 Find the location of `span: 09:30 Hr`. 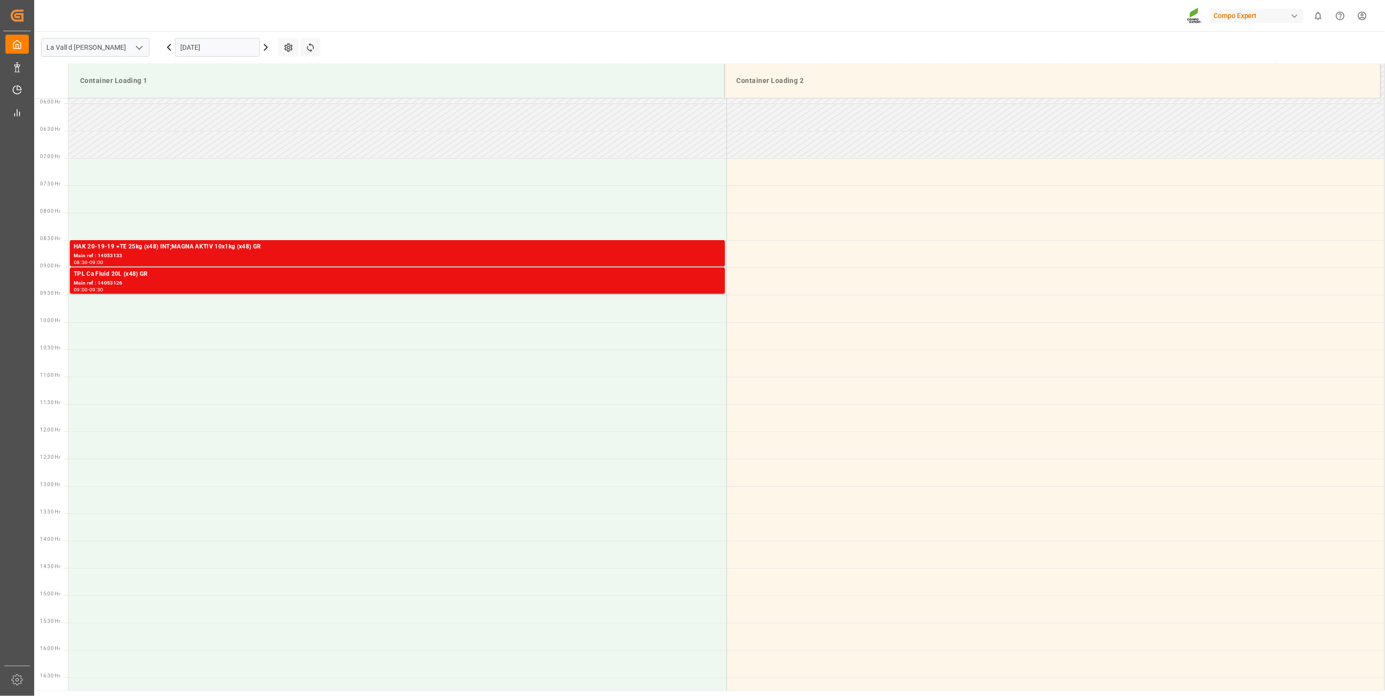

span: 09:30 Hr is located at coordinates (50, 293).